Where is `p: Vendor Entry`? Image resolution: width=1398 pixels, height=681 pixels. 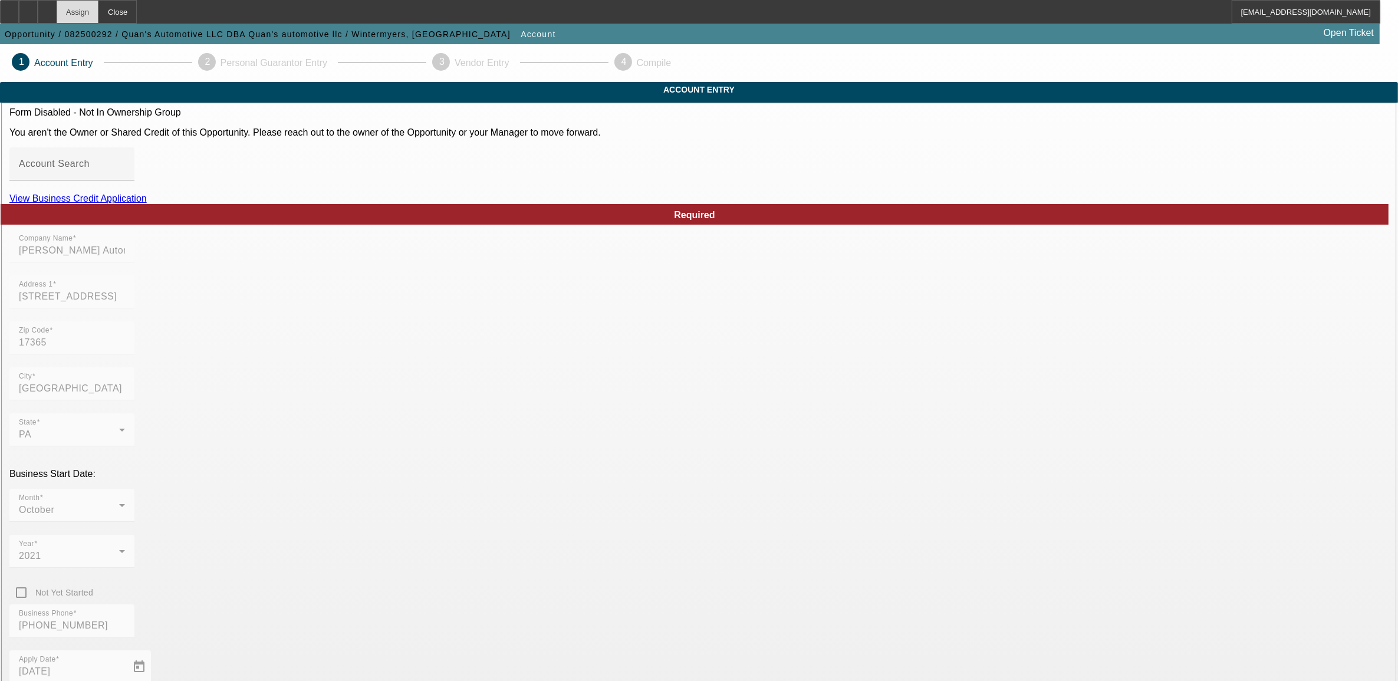
p: Vendor Entry is located at coordinates (482, 63).